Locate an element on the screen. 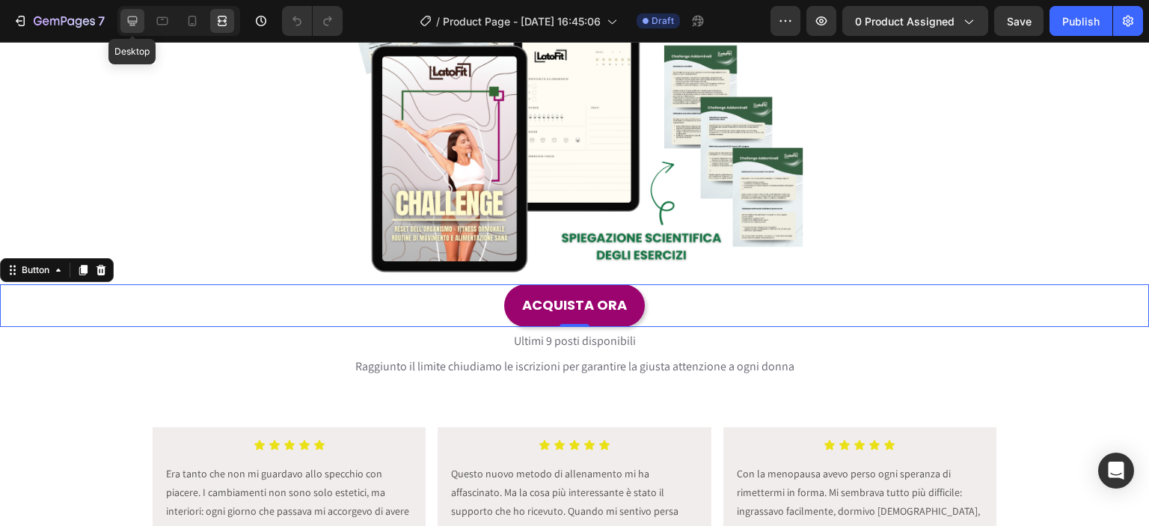 Image resolution: width=1149 pixels, height=526 pixels. span: Raggiunto il limite chiudiamo le iscrizioni per garantire la giusta attenzione a ogni donna is located at coordinates (575, 324).